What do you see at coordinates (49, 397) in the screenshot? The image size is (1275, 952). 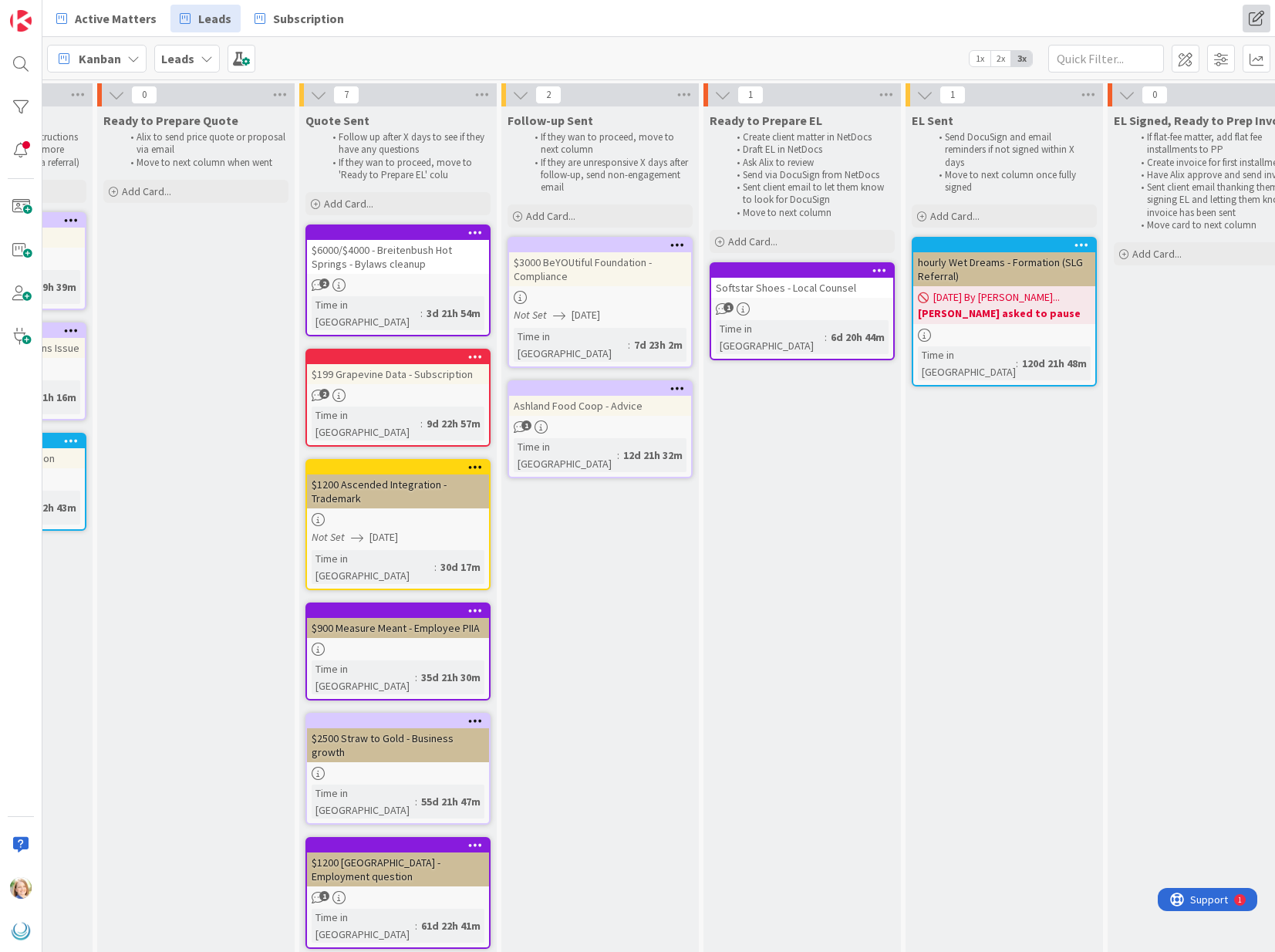 I see `div: 52d 1h 16m` at bounding box center [49, 397].